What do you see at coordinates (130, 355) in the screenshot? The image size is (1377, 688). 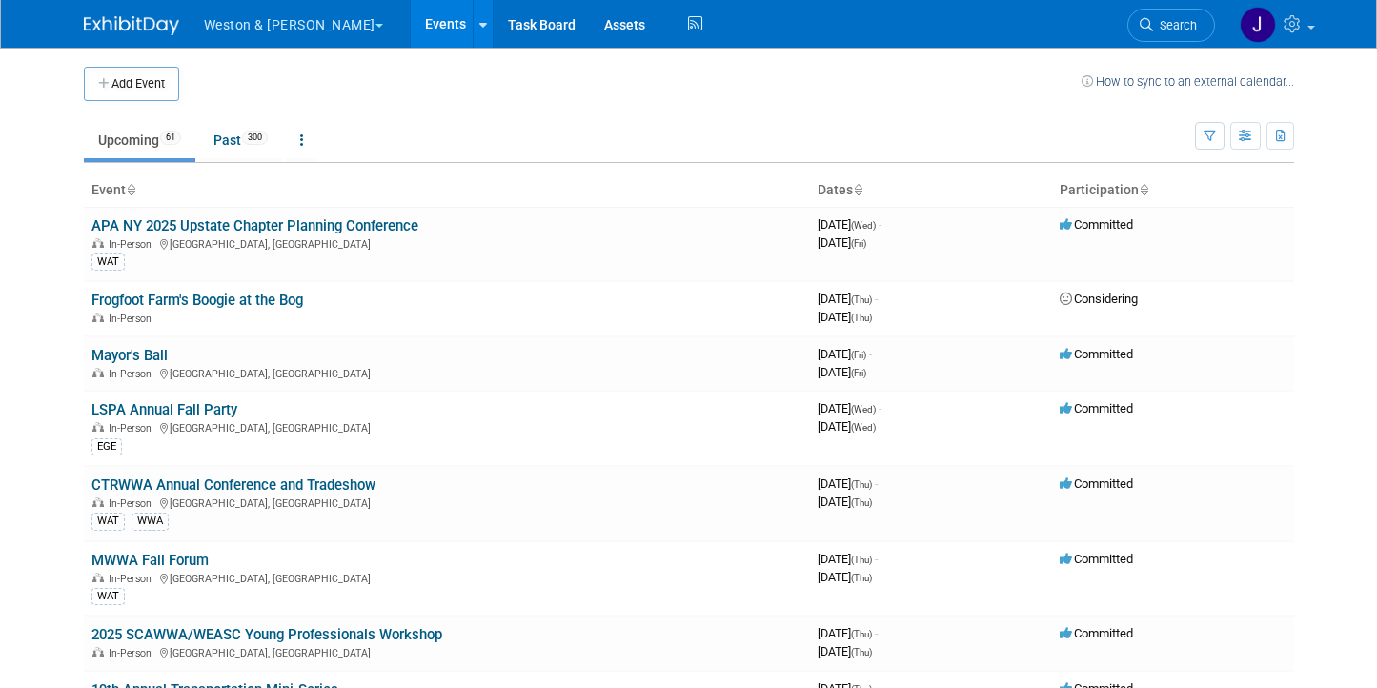 I see `a: Mayor's Ball` at bounding box center [130, 355].